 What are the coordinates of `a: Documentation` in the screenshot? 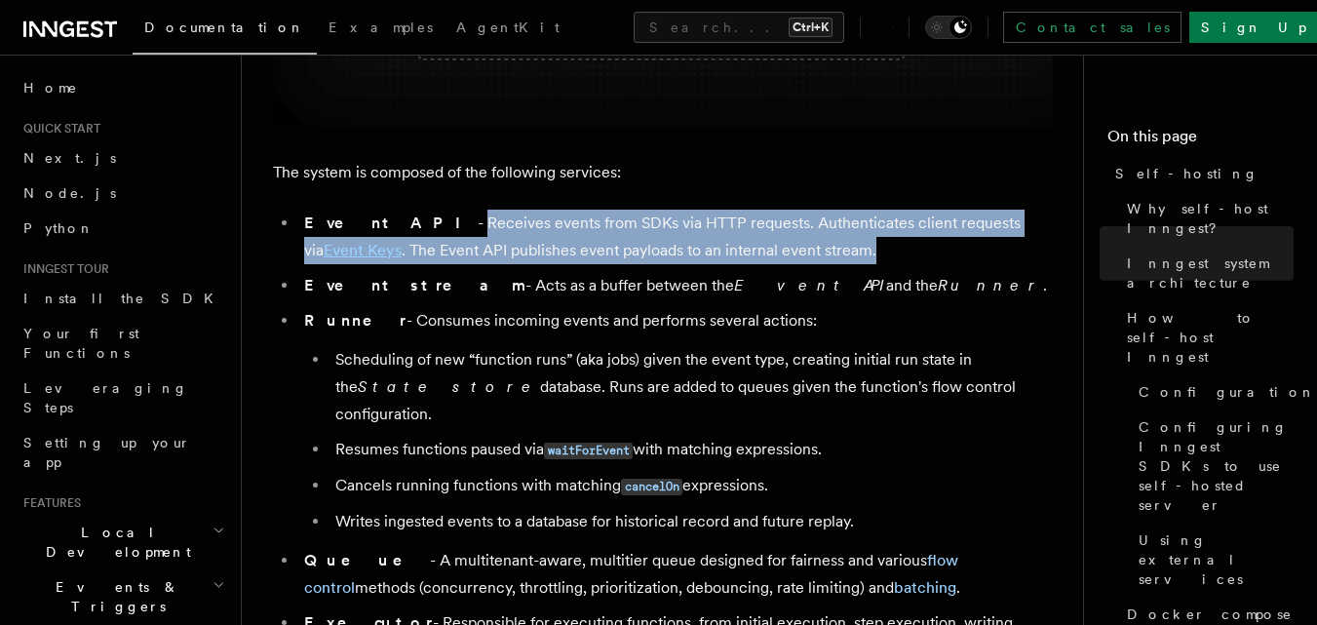 It's located at (224, 30).